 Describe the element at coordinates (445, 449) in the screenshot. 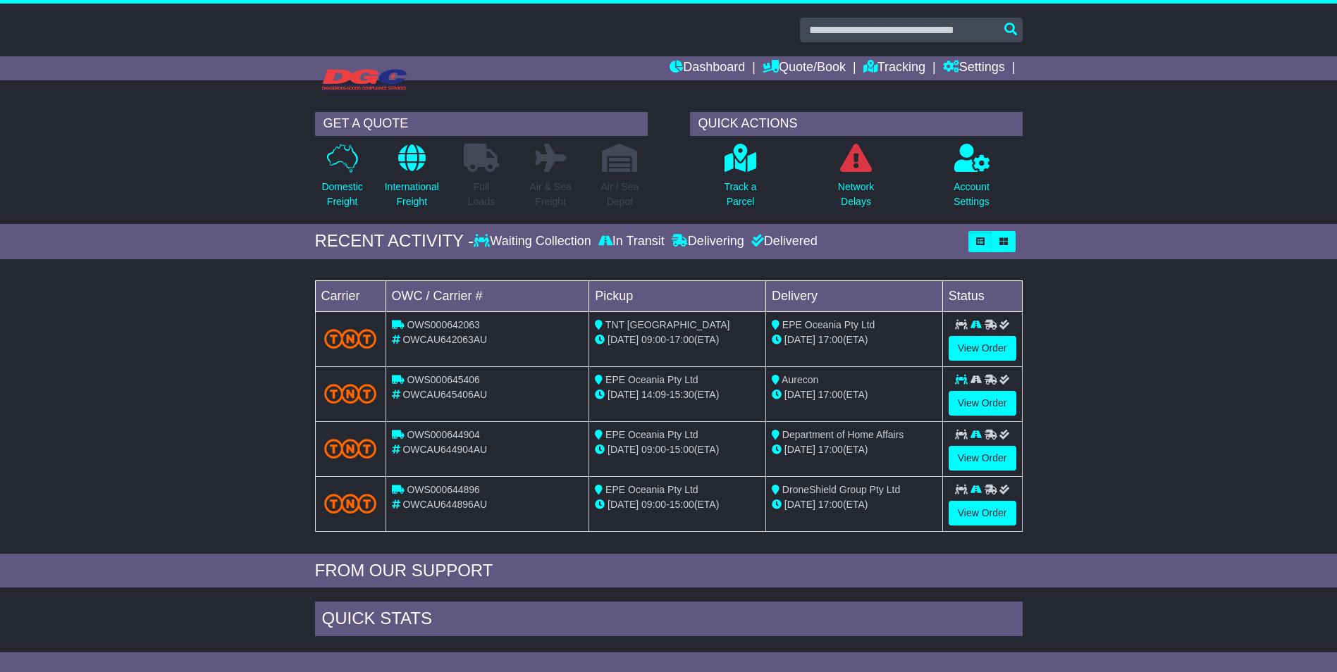

I see `span: OWCAU644904AU` at that location.